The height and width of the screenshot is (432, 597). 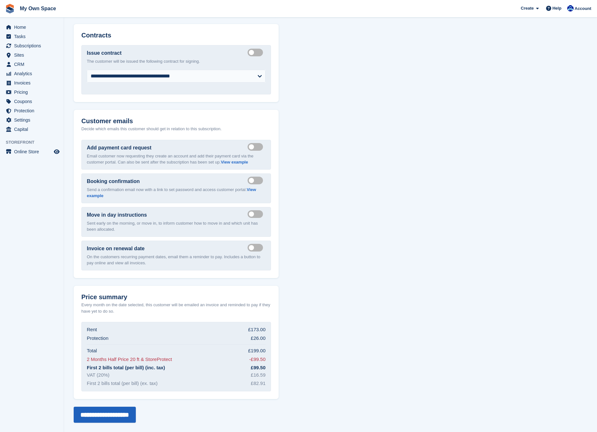 What do you see at coordinates (33, 83) in the screenshot?
I see `span: Invoices` at bounding box center [33, 83].